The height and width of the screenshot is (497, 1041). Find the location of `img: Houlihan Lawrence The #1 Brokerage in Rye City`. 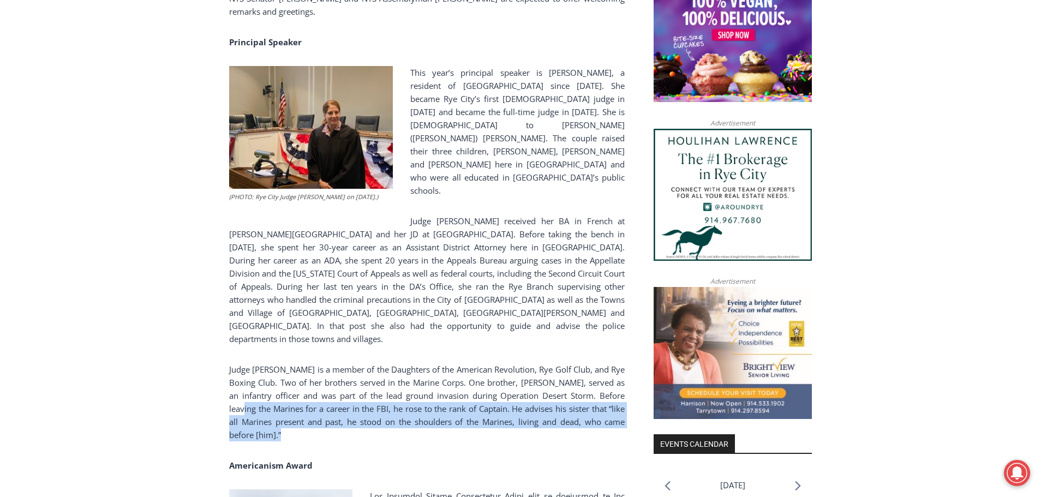

img: Houlihan Lawrence The #1 Brokerage in Rye City is located at coordinates (733, 195).